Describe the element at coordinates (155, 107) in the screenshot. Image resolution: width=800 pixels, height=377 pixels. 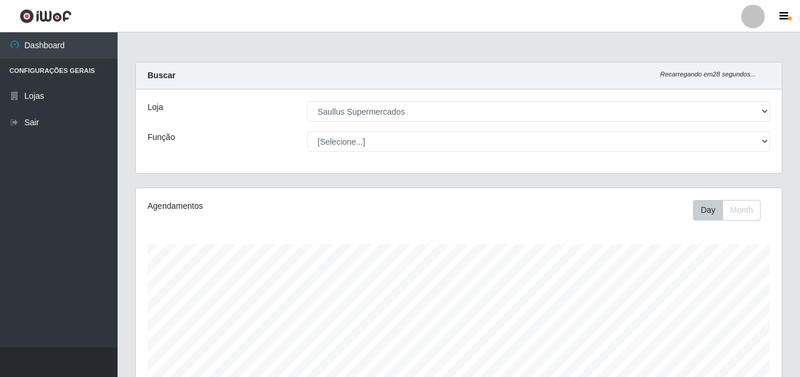
I see `label: Loja` at that location.